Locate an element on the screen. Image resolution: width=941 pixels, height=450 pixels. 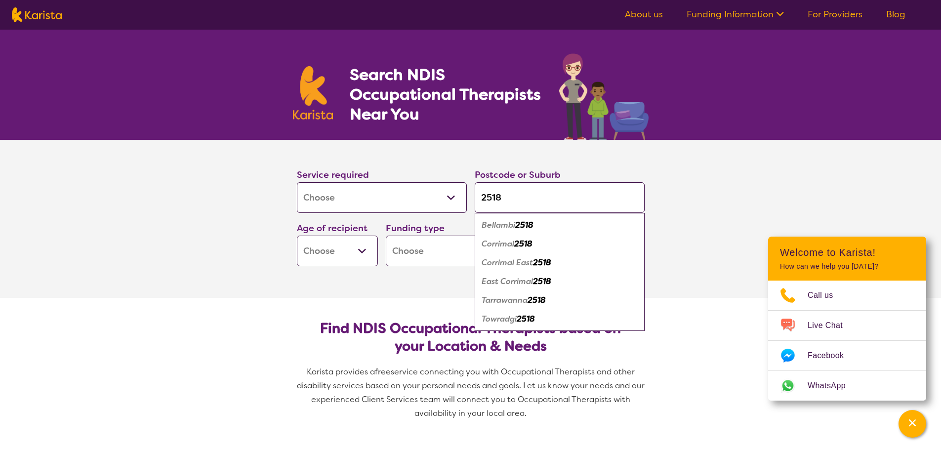
span: Karista provides a is located at coordinates (341, 372).